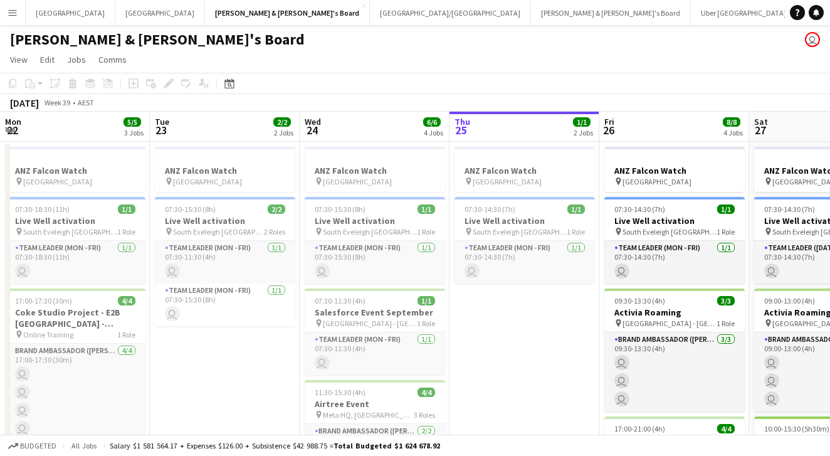  What do you see at coordinates (76, 60) in the screenshot?
I see `a: Jobs` at bounding box center [76, 60].